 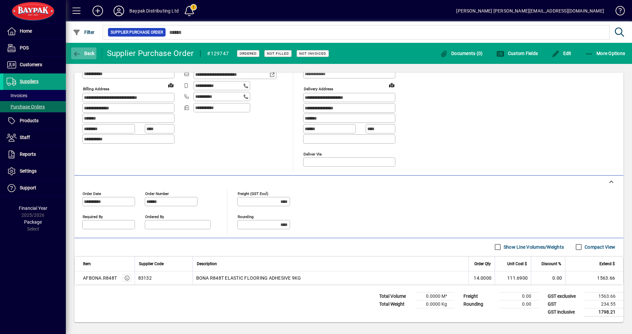 I want to click on button: Profile, so click(x=119, y=11).